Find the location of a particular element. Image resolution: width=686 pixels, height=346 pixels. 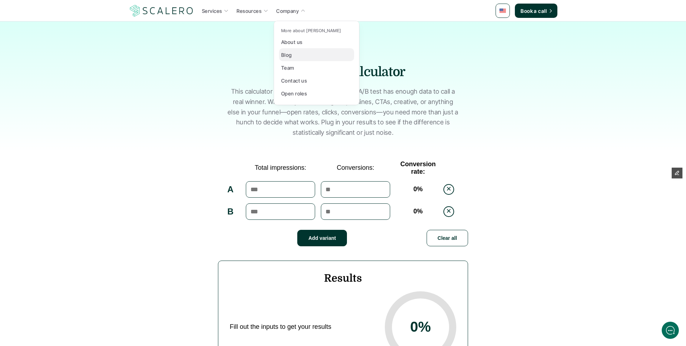

h1: A/B testing calculator is located at coordinates (343, 72).